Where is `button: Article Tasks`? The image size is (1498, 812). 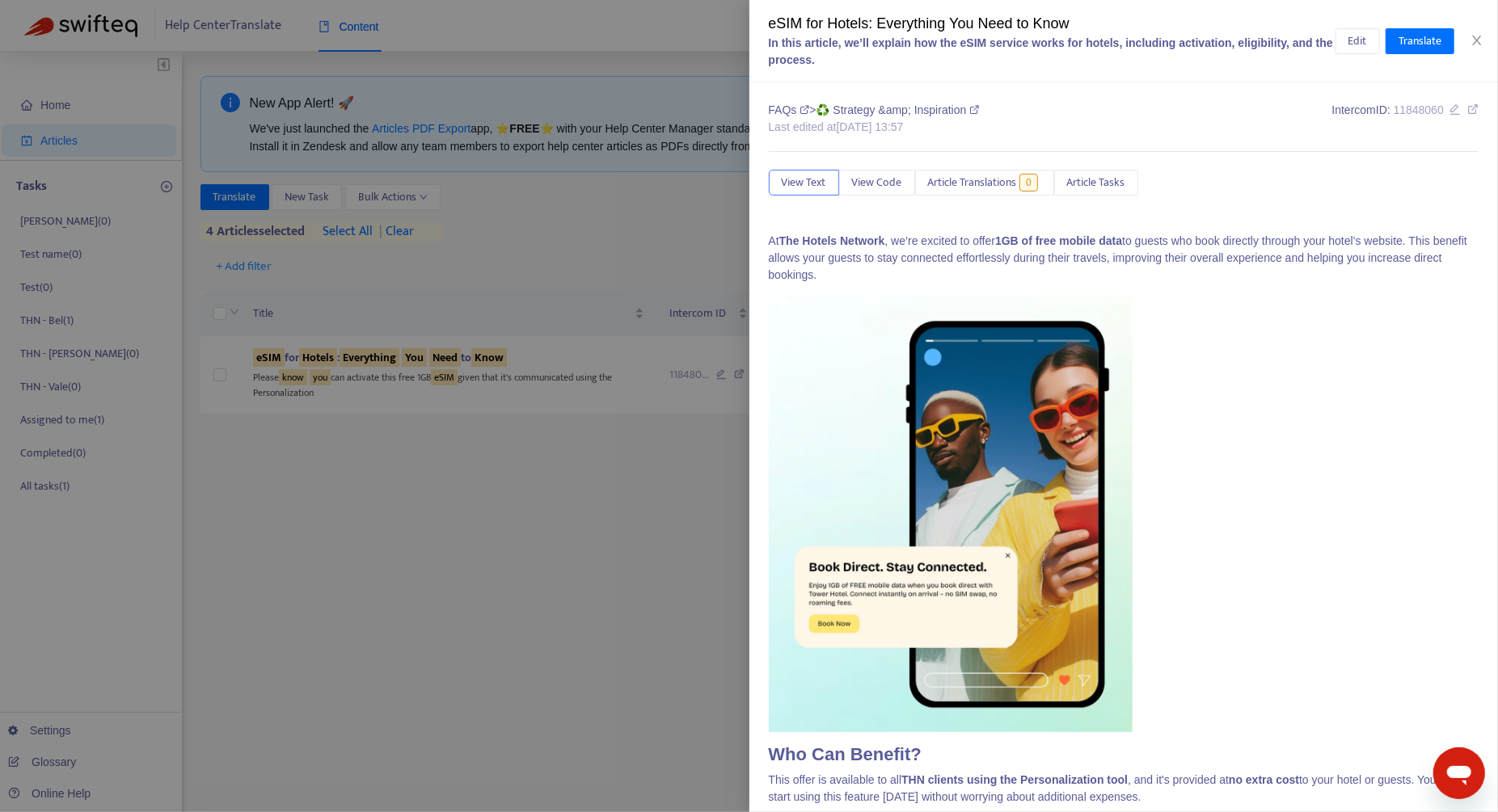
button: Article Tasks is located at coordinates (1096, 183).